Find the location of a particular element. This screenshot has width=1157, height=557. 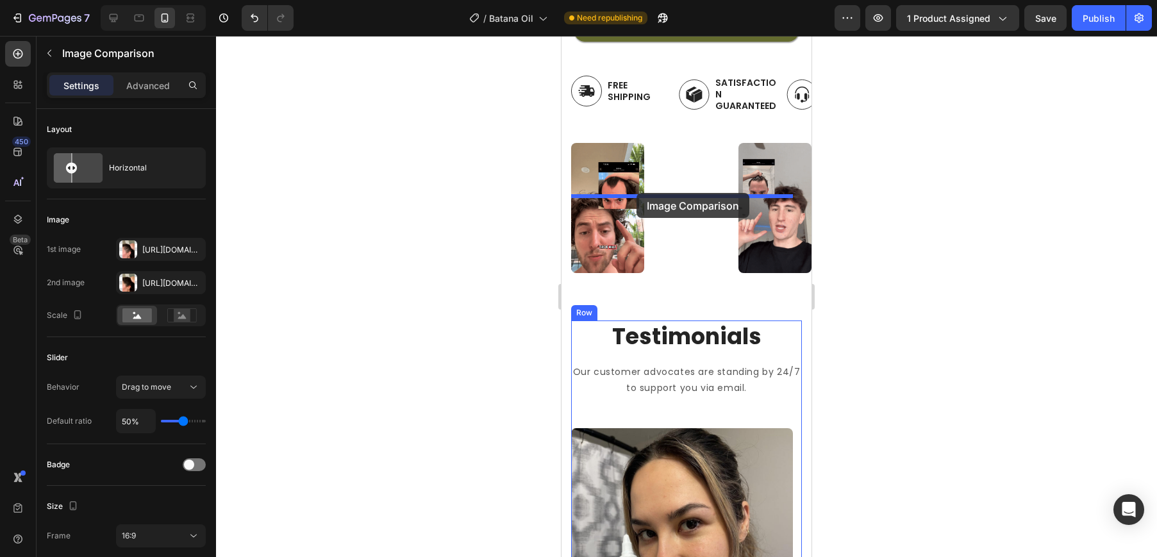

span: 16:9 is located at coordinates (129, 535).